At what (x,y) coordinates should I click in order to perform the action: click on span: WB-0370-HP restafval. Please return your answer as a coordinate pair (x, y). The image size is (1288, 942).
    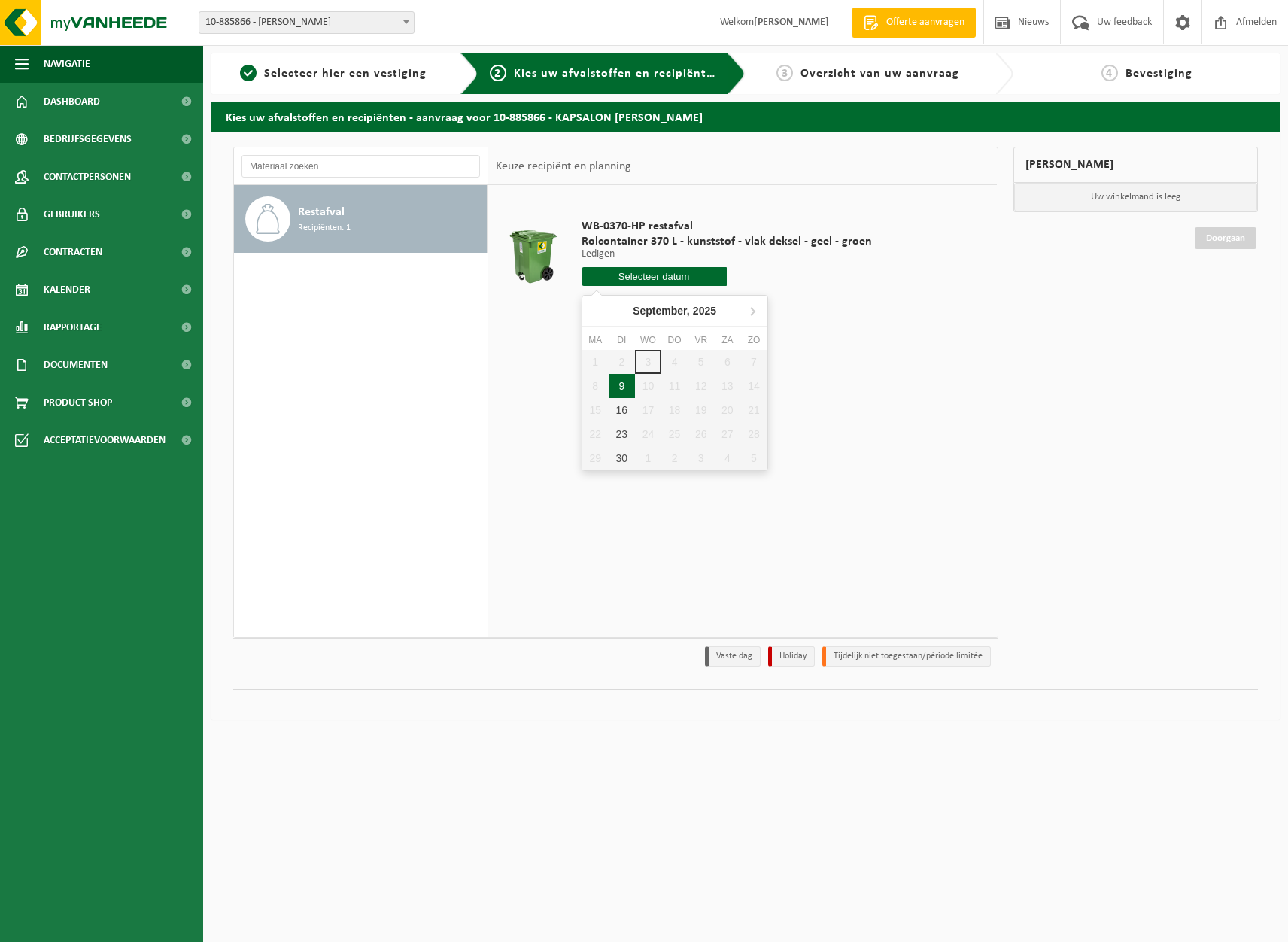
    Looking at the image, I should click on (727, 226).